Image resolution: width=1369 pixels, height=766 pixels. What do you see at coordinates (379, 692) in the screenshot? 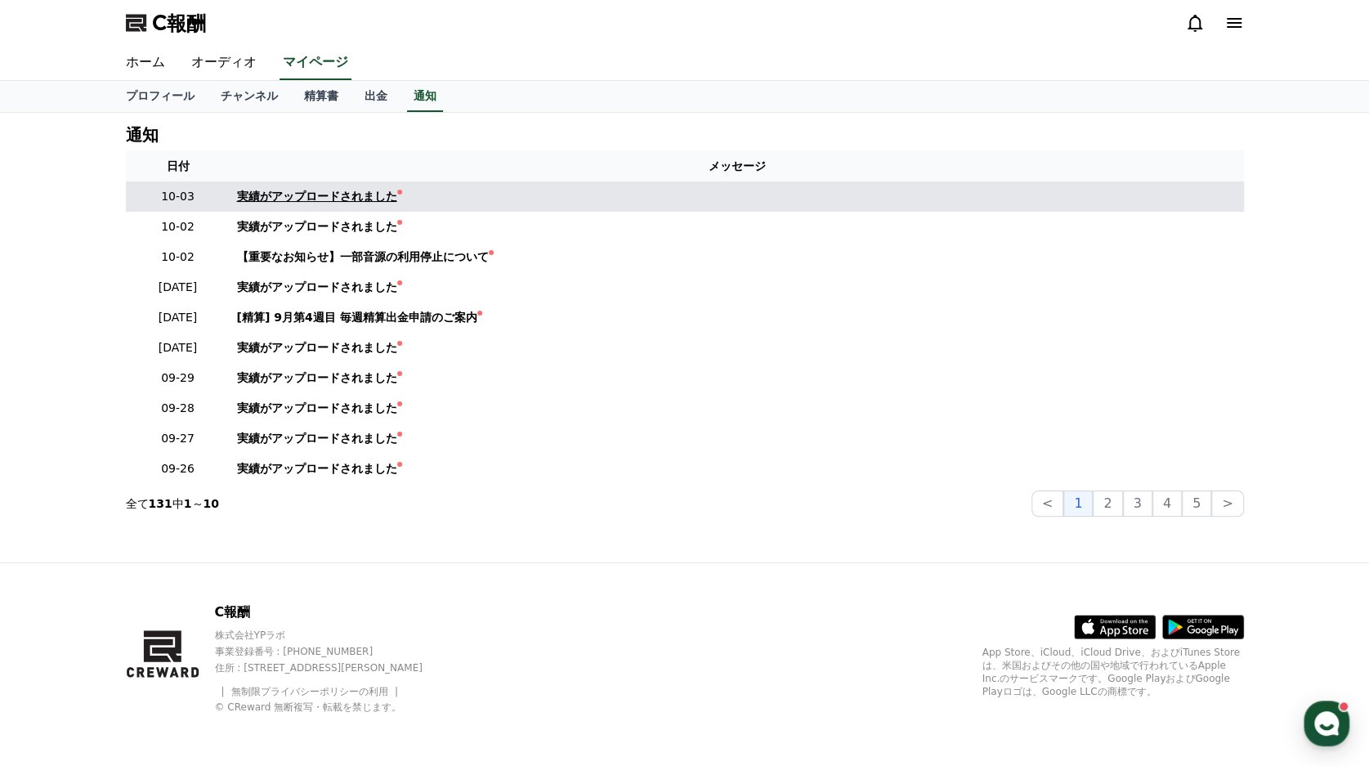
I see `a: の利用` at bounding box center [379, 692].